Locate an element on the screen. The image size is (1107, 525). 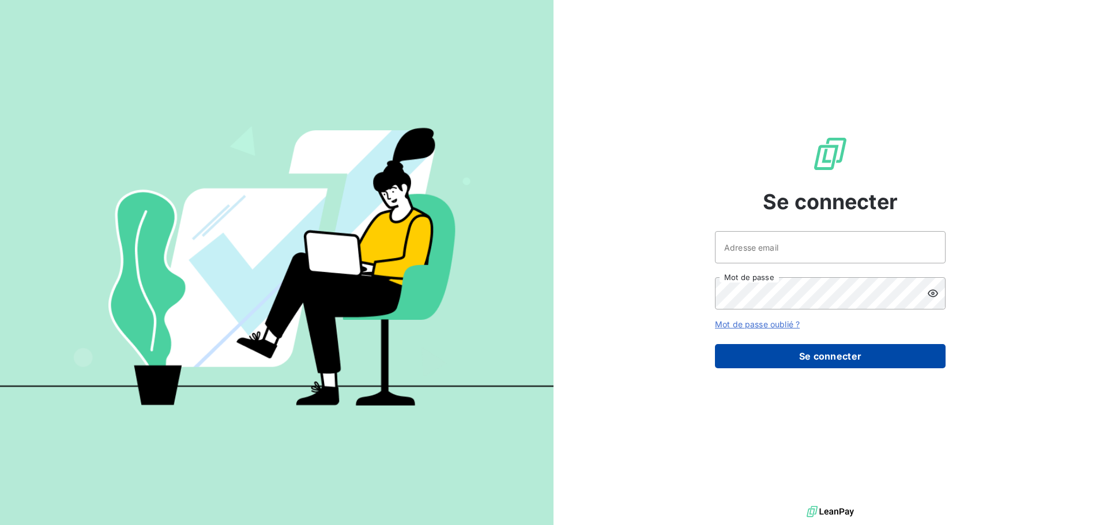
img: Logo LeanPay is located at coordinates (830, 154).